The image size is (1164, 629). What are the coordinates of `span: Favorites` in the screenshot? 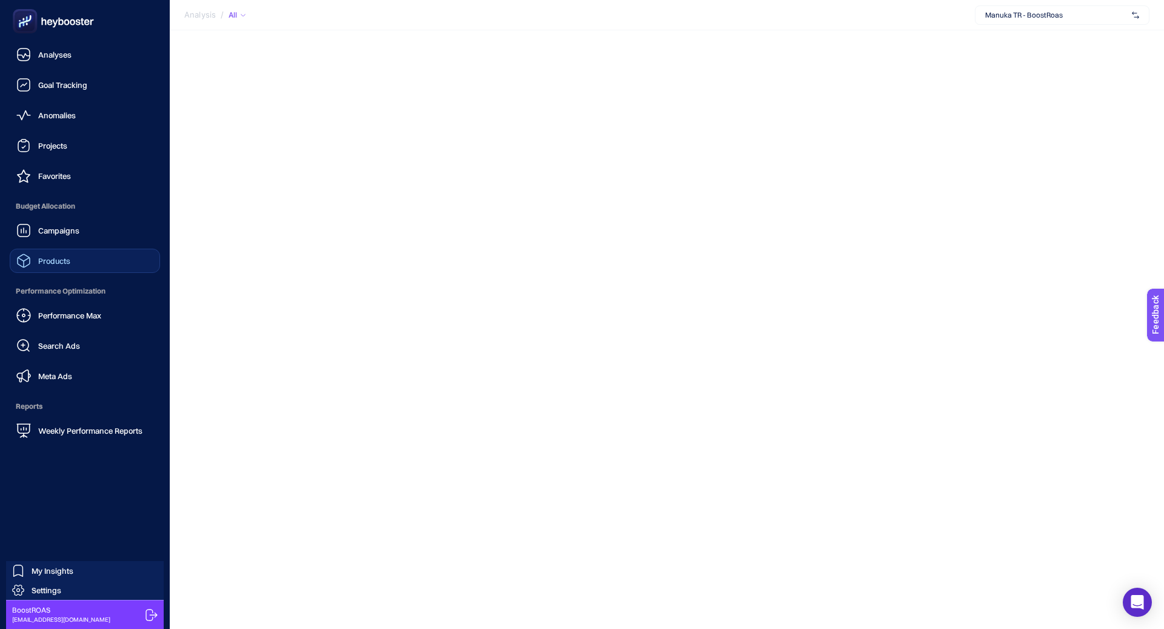 It's located at (55, 176).